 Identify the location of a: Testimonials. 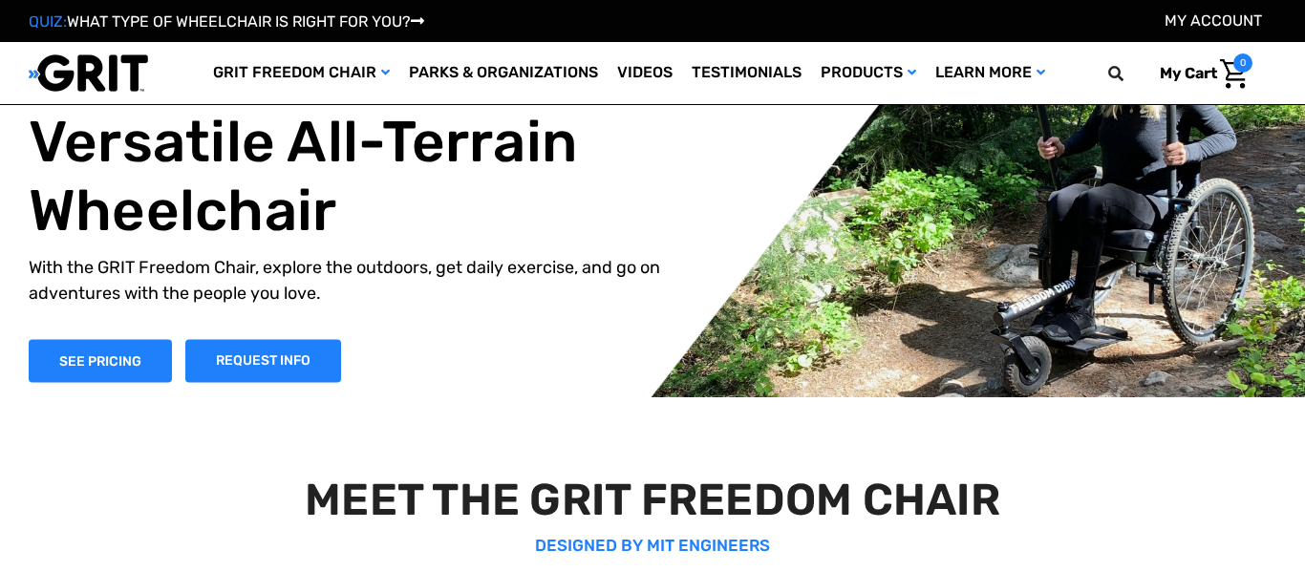
(746, 73).